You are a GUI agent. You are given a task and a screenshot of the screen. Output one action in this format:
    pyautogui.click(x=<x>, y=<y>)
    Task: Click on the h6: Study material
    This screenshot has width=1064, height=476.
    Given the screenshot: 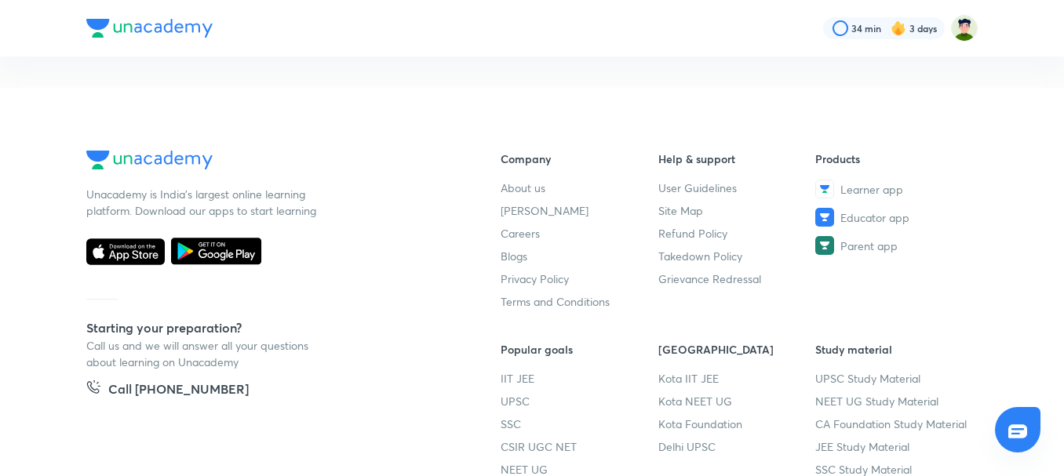 What is the action you would take?
    pyautogui.click(x=893, y=349)
    